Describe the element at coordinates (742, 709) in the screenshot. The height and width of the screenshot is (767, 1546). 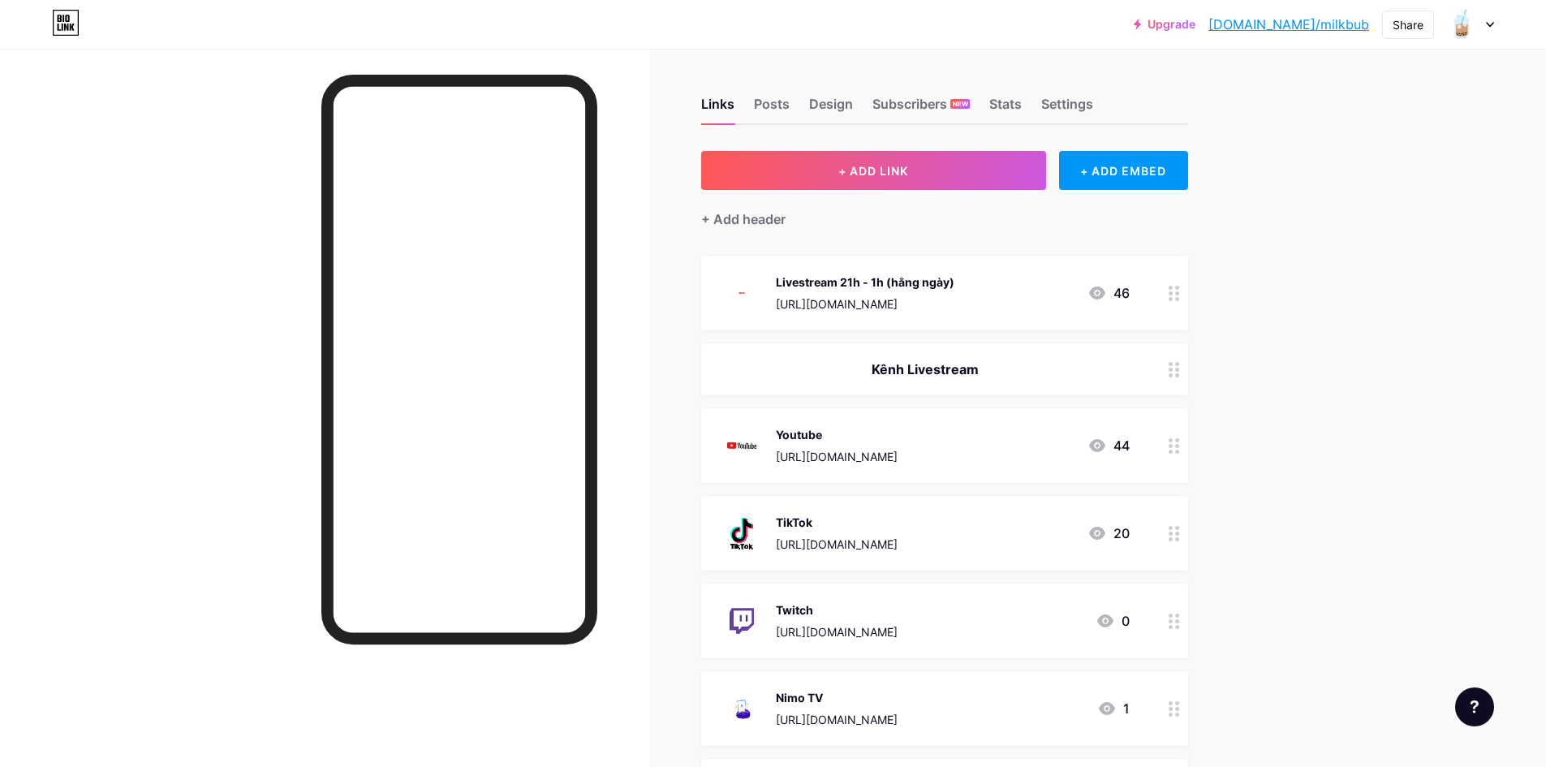
I see `img: Nimo TV` at that location.